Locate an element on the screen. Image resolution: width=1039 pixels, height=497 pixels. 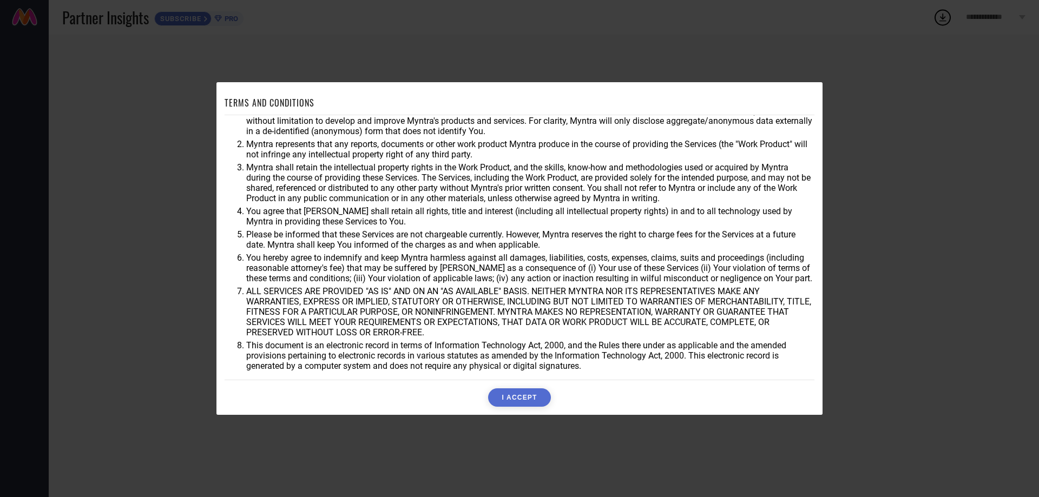
li: This document is an electronic record in terms of Information Technology Act, 2000, and the Rules... is located at coordinates (530, 355).